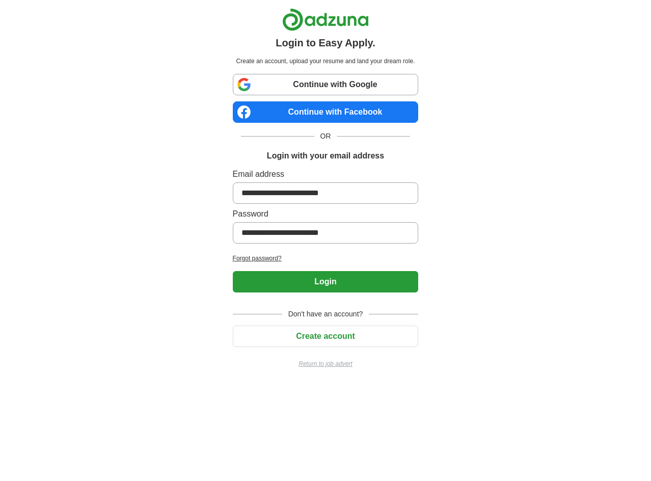 This screenshot has height=481, width=651. I want to click on span: Don't have an account?, so click(326, 314).